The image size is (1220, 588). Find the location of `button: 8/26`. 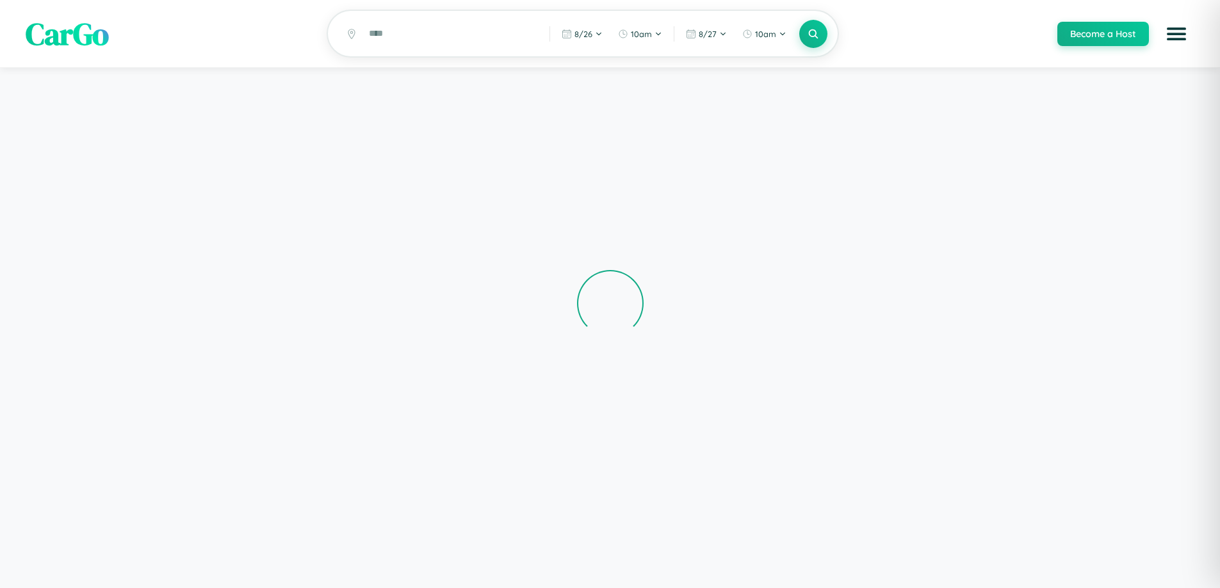

button: 8/26 is located at coordinates (582, 34).